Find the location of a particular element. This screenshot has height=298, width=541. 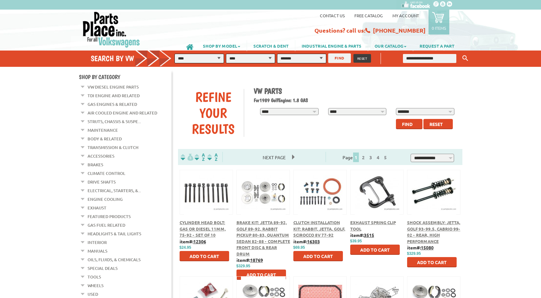

span: $69.95 is located at coordinates (299, 247).